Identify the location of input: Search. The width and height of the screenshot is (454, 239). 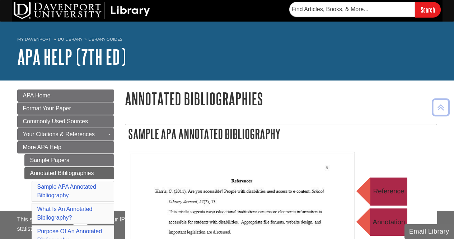
(428, 9).